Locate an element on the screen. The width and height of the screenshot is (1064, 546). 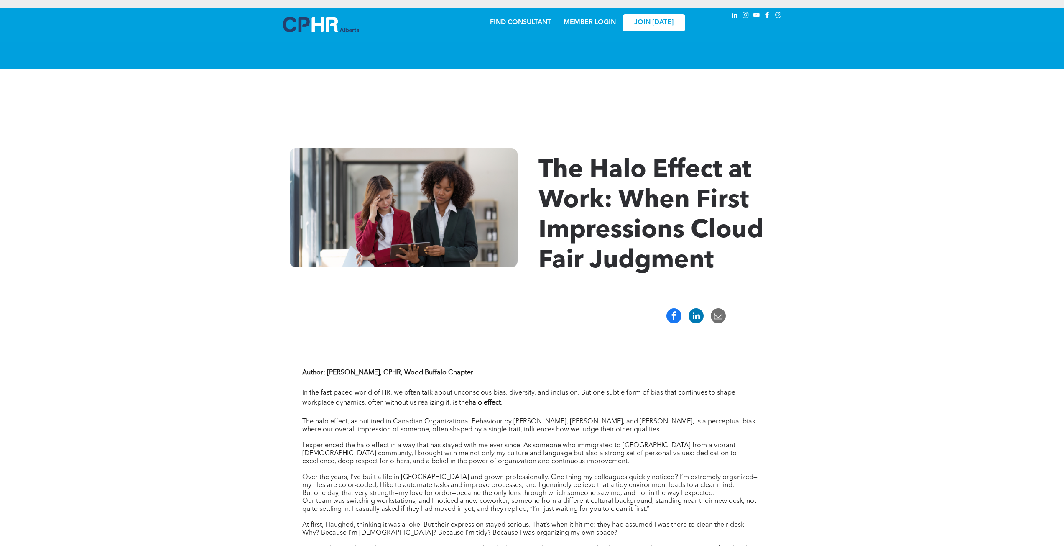
a: youtube is located at coordinates (757, 16).